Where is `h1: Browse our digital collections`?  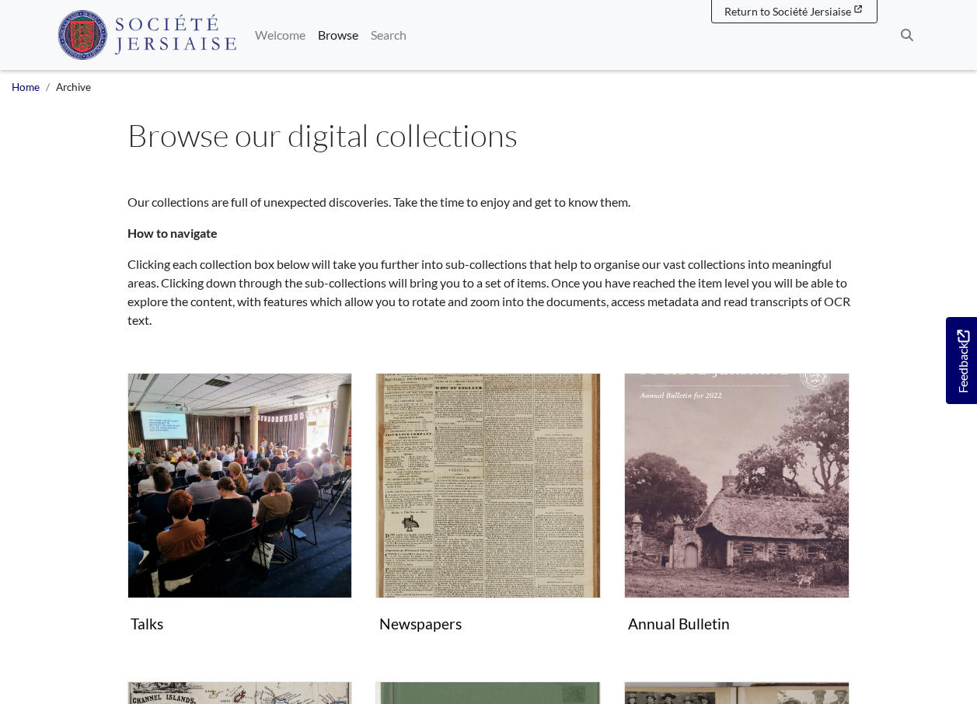 h1: Browse our digital collections is located at coordinates (489, 135).